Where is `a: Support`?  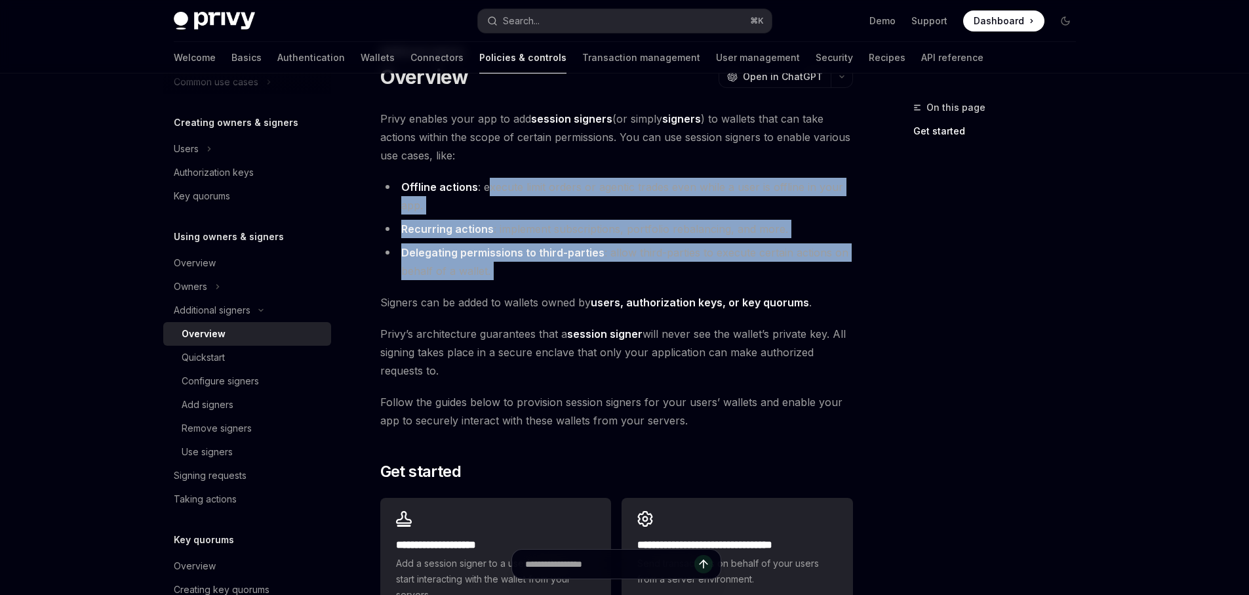
a: Support is located at coordinates (929, 21).